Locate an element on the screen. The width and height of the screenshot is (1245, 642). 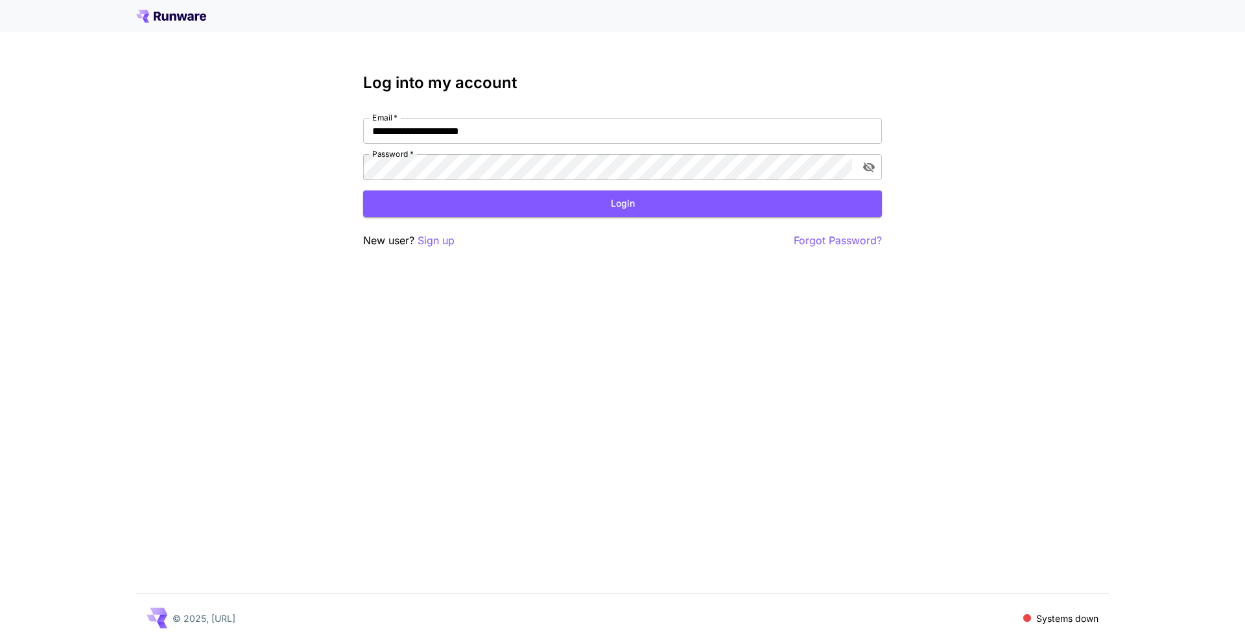
p: Systems down is located at coordinates (1067, 619).